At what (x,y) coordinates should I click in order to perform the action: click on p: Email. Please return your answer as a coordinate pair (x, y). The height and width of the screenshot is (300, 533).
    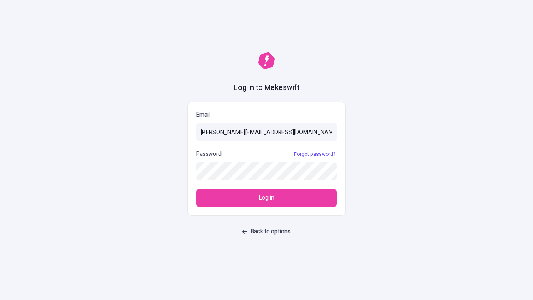
    Looking at the image, I should click on (267, 115).